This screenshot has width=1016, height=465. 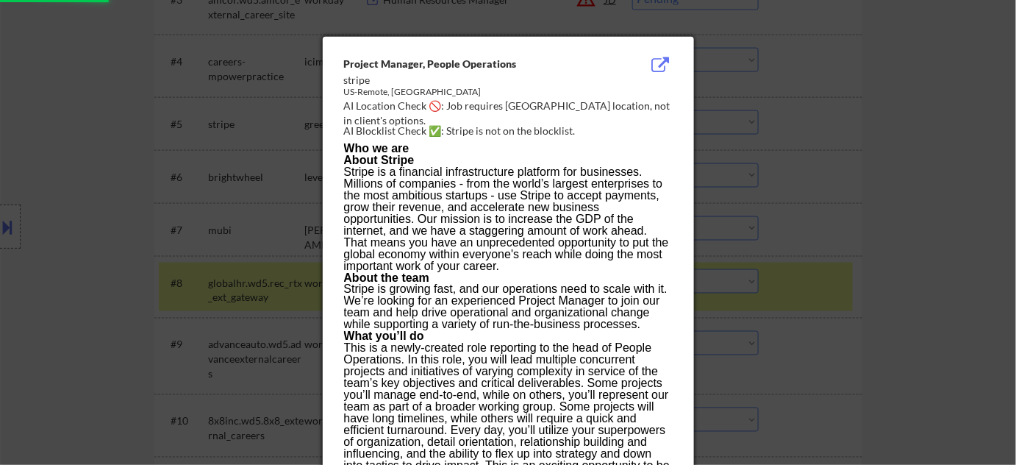 What do you see at coordinates (508, 307) in the screenshot?
I see `p: Stripe is growing fast, and our operations need to scale with it. We’re looking for an experience...` at bounding box center [508, 307].